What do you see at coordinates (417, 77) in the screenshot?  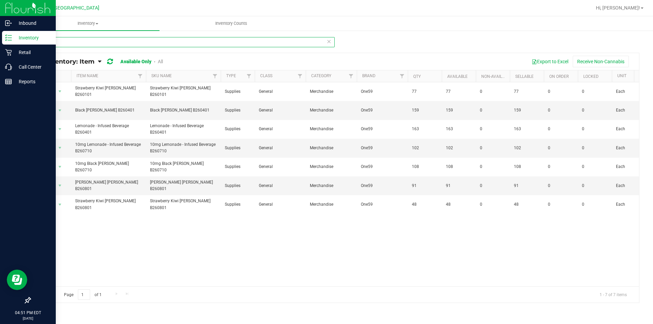 I see `a: Qty` at bounding box center [417, 77].